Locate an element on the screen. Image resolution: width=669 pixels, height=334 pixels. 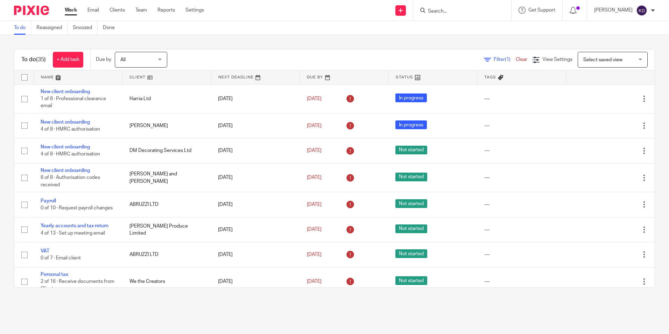
img: Pixie is located at coordinates (31, 10).